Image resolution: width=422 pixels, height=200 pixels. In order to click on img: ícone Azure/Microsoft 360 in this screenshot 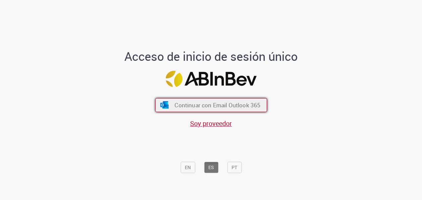, I will do `click(164, 105)`.